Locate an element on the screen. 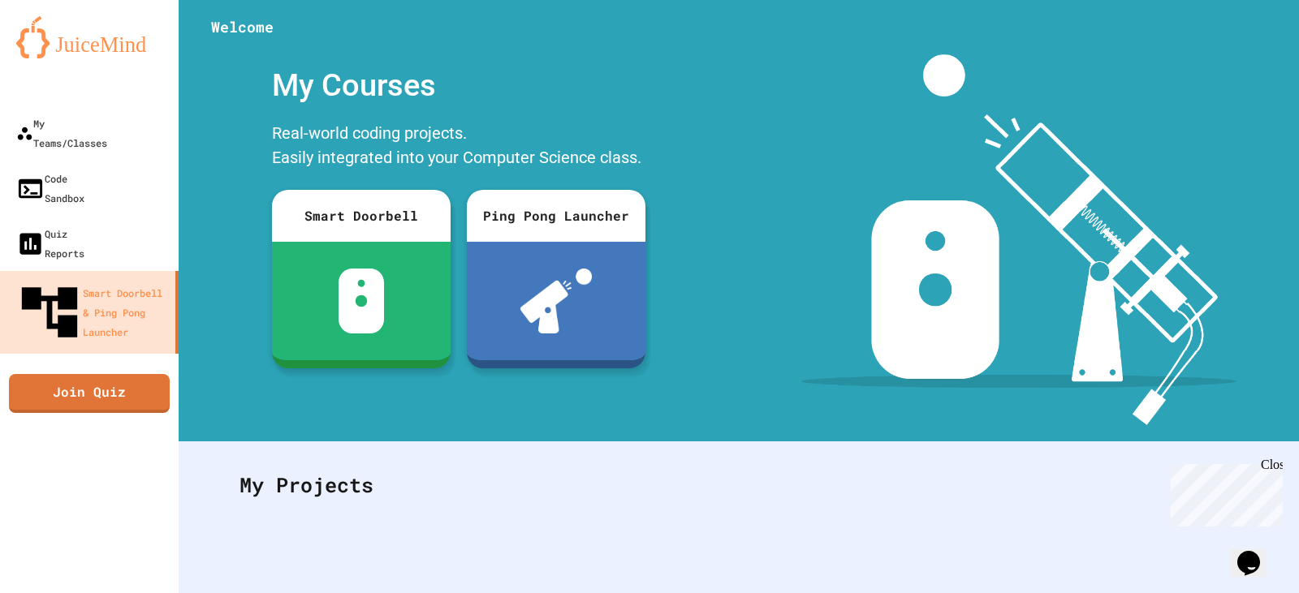  div: My Projects is located at coordinates (739, 485).